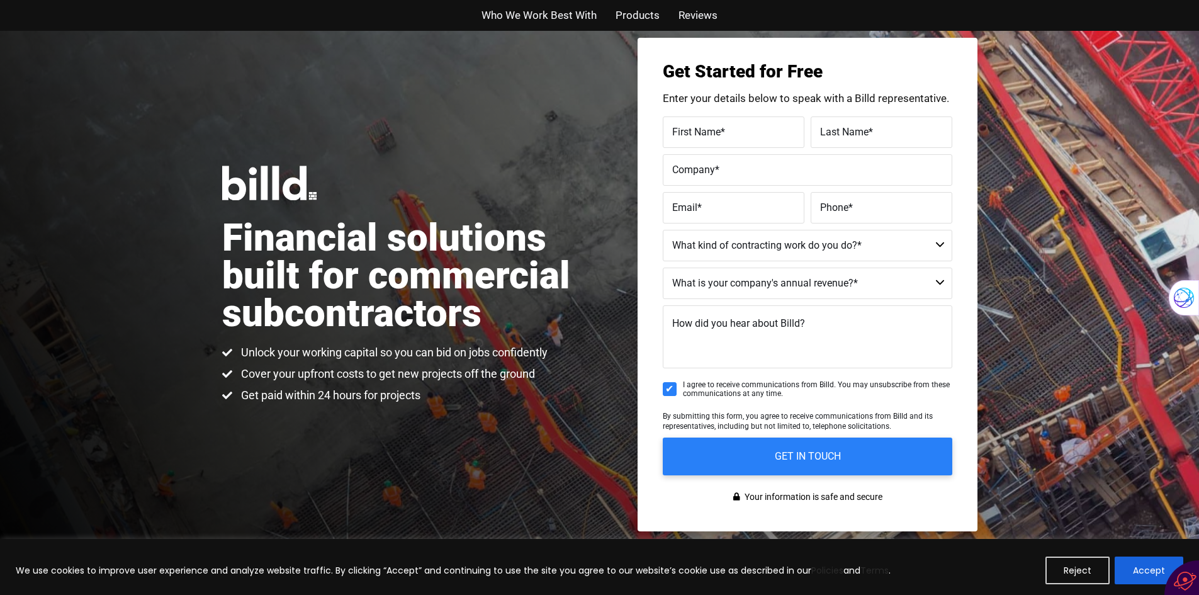 Image resolution: width=1199 pixels, height=595 pixels. Describe the element at coordinates (827, 570) in the screenshot. I see `a: Policies` at that location.